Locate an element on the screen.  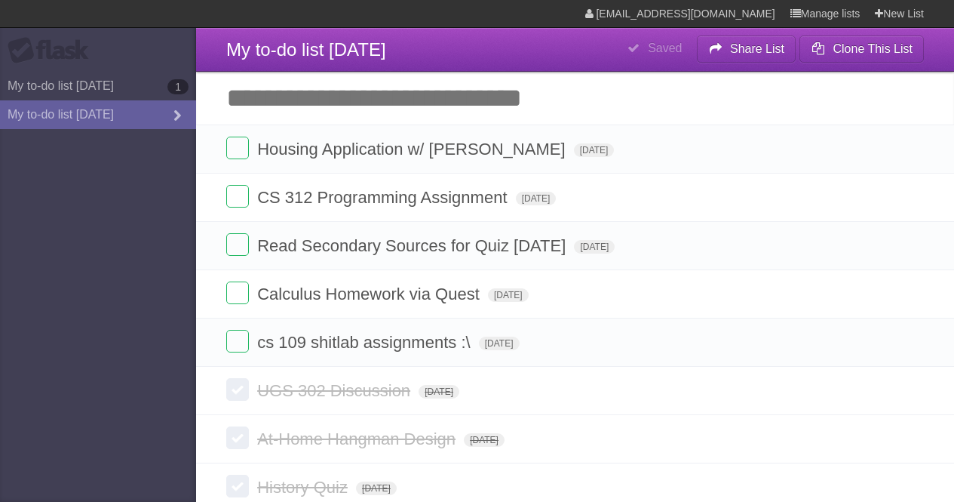
span: Calculus Homework via Quest is located at coordinates (370, 293).